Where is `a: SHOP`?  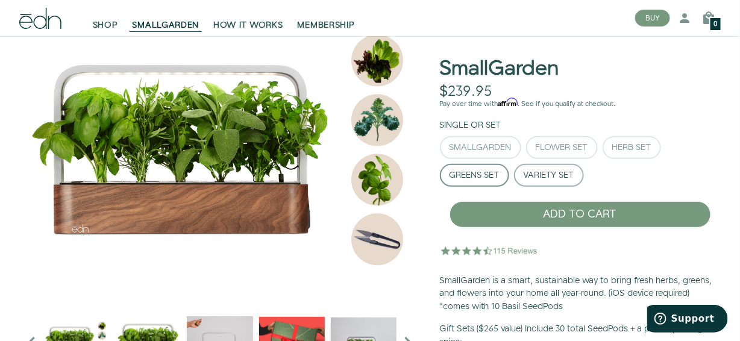 a: SHOP is located at coordinates (106, 18).